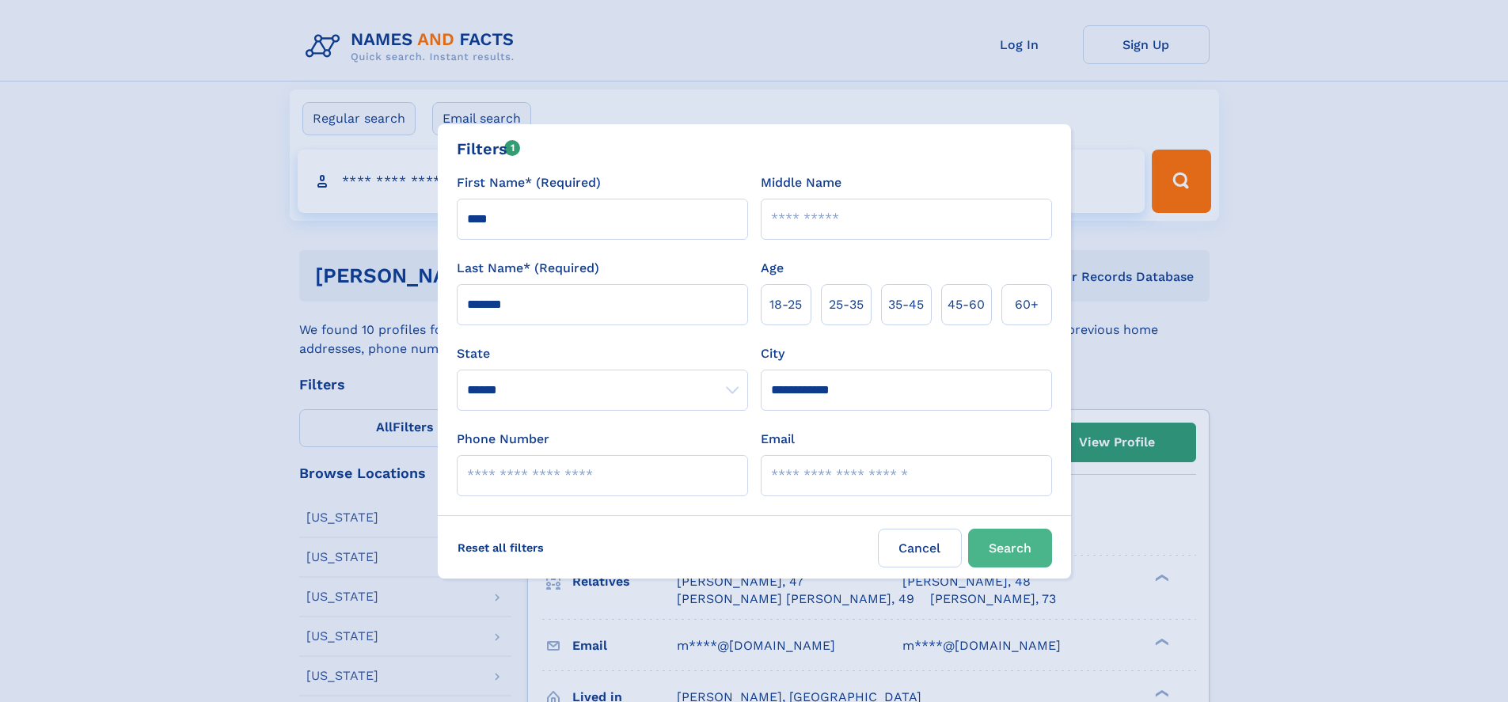 This screenshot has width=1508, height=702. Describe the element at coordinates (773, 354) in the screenshot. I see `label: City` at that location.